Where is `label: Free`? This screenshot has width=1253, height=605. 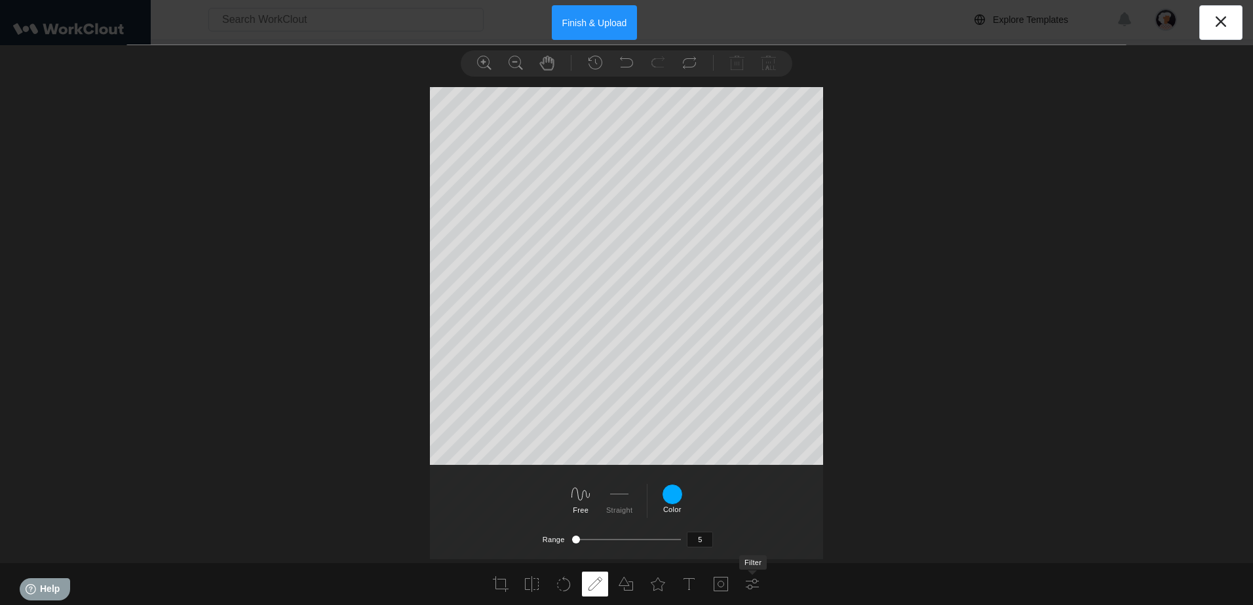
label: Free is located at coordinates (580, 510).